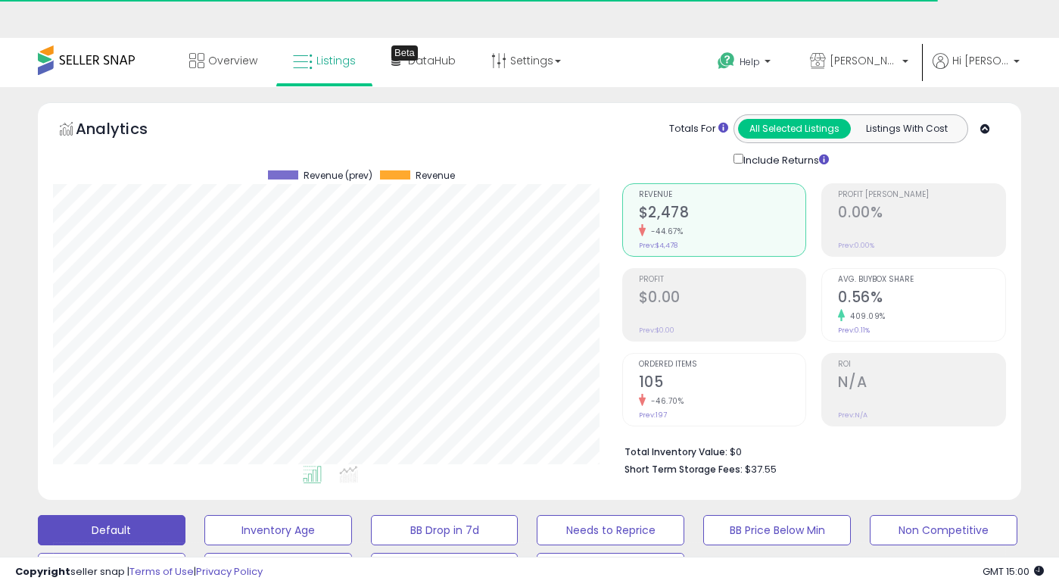  What do you see at coordinates (432, 61) in the screenshot?
I see `span: DataHub` at bounding box center [432, 61].